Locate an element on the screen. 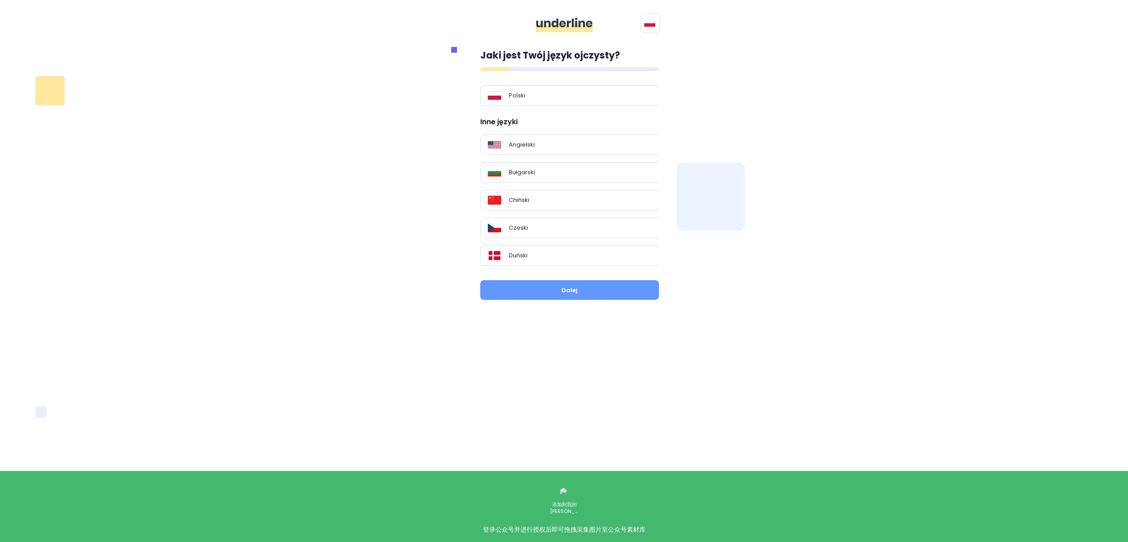  img: Flag_of_Poland.svg is located at coordinates (495, 96).